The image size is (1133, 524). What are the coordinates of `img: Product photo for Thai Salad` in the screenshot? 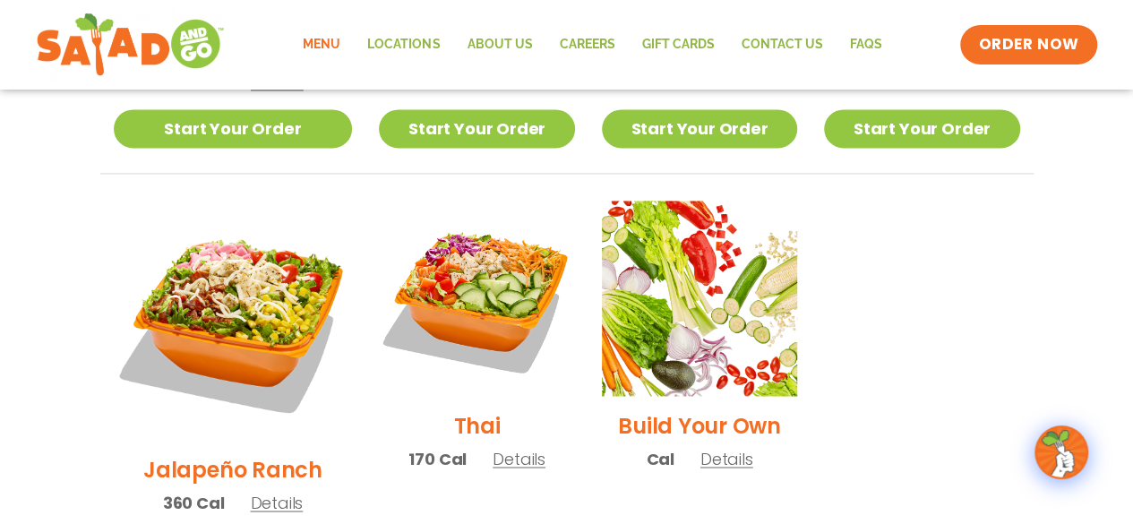 It's located at (477, 298).